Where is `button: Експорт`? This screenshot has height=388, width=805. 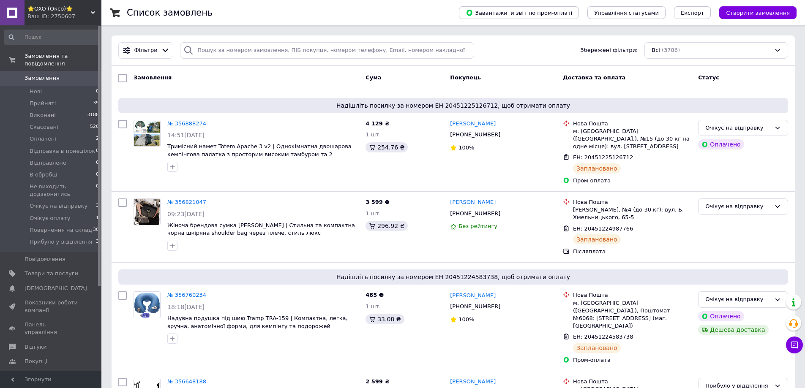 button: Експорт is located at coordinates (692, 13).